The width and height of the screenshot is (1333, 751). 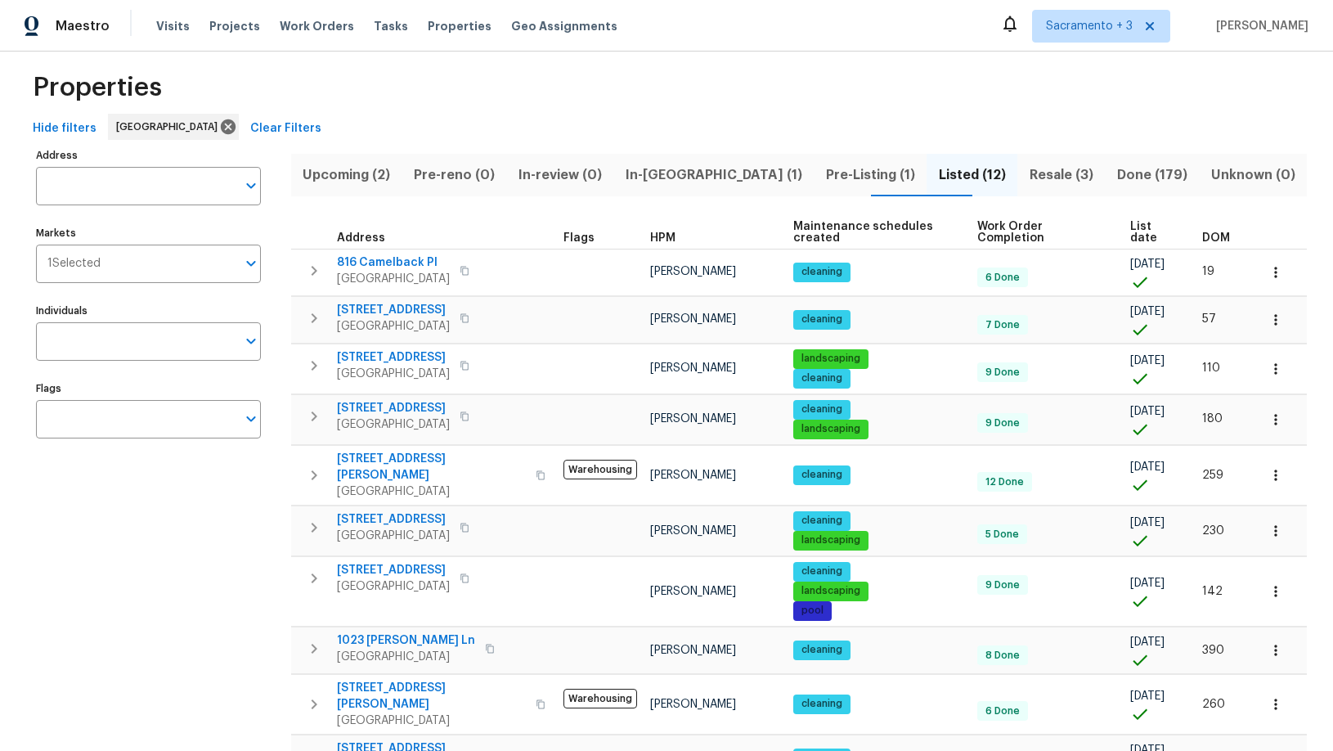 What do you see at coordinates (579, 238) in the screenshot?
I see `span: Flags` at bounding box center [579, 238].